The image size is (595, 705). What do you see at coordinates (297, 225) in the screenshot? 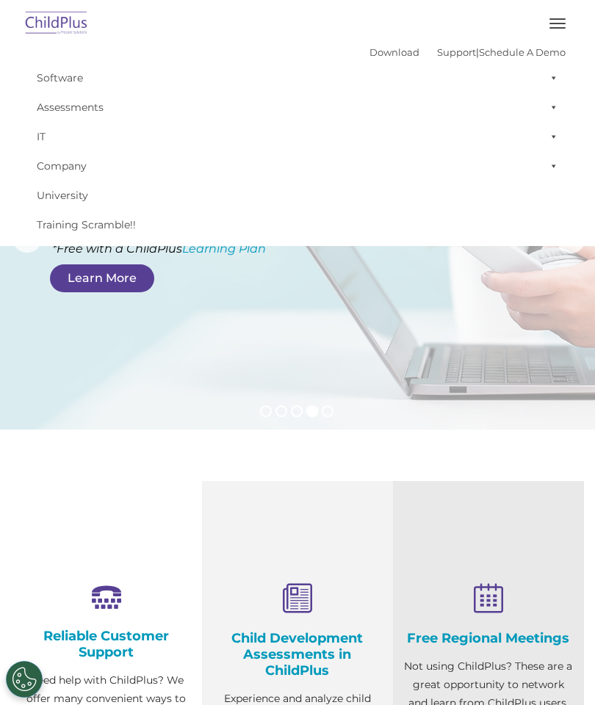
I see `a: Training Scramble!!` at bounding box center [297, 225].